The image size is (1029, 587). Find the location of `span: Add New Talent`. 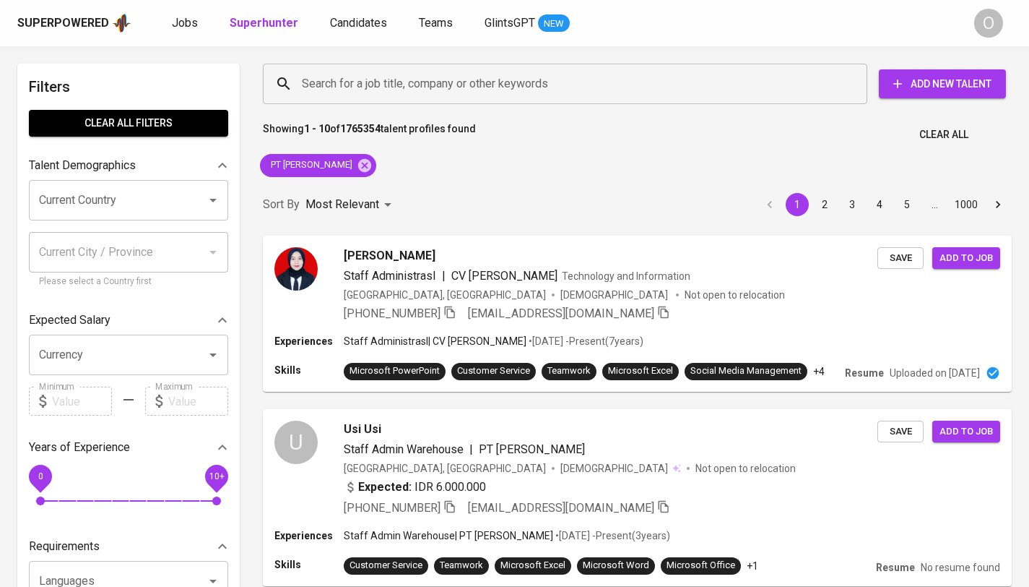

span: Add New Talent is located at coordinates (943, 84).